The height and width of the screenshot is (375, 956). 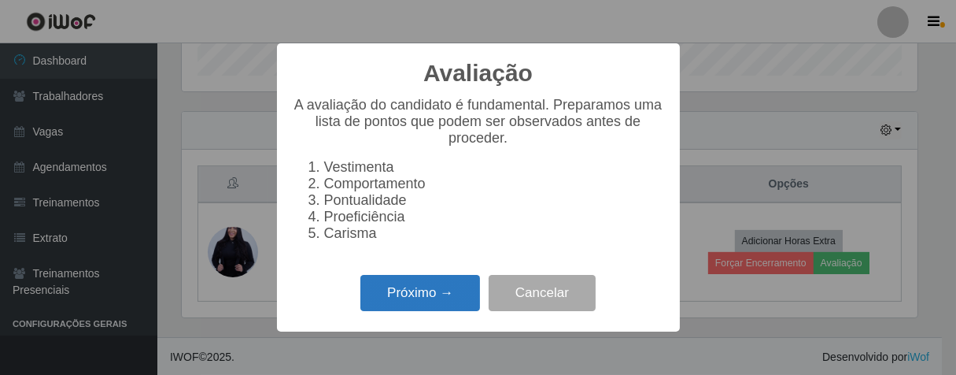 What do you see at coordinates (494, 167) in the screenshot?
I see `li: Vestimenta` at bounding box center [494, 167].